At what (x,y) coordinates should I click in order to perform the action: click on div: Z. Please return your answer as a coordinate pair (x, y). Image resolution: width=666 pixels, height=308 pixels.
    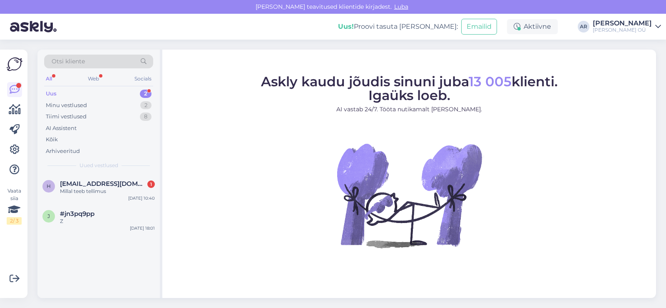
    Looking at the image, I should click on (107, 221).